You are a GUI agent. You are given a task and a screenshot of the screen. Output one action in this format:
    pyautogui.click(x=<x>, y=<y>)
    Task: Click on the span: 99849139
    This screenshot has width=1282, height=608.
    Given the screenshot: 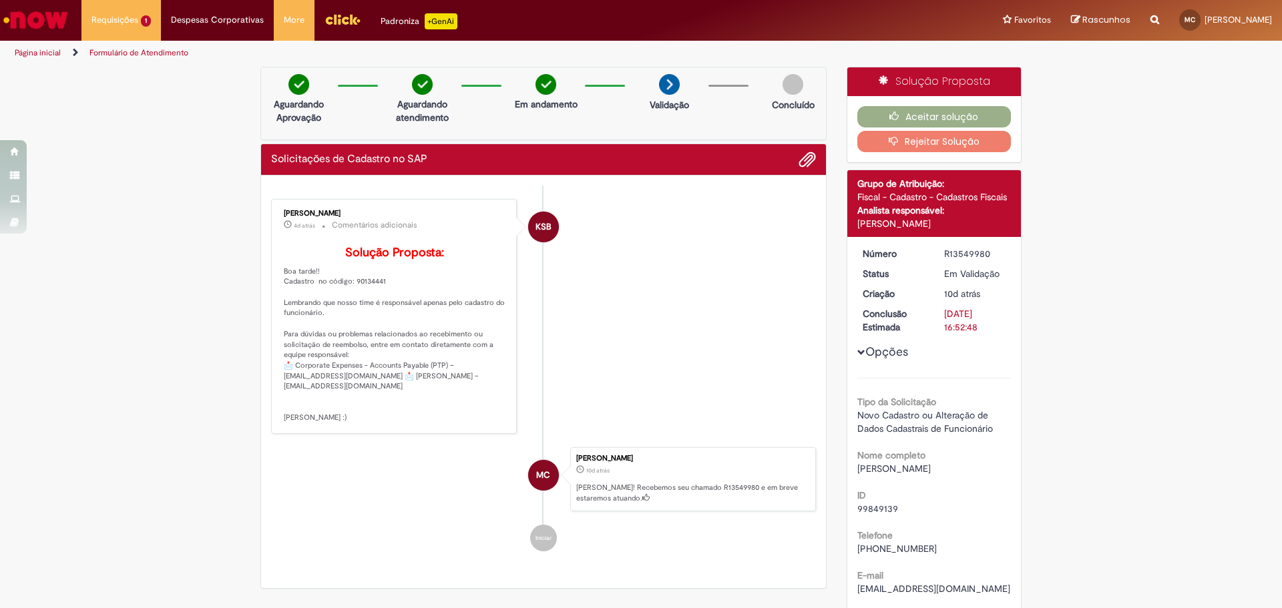 What is the action you would take?
    pyautogui.click(x=877, y=509)
    